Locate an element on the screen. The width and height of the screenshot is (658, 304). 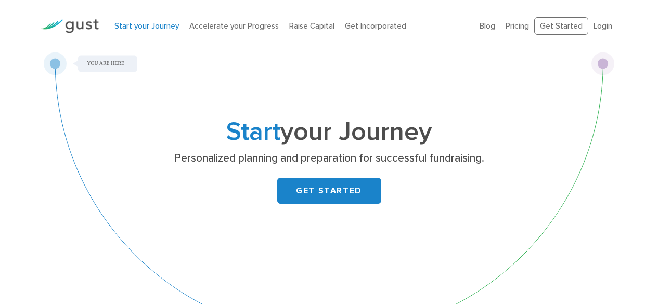
a: Pricing is located at coordinates (517, 26).